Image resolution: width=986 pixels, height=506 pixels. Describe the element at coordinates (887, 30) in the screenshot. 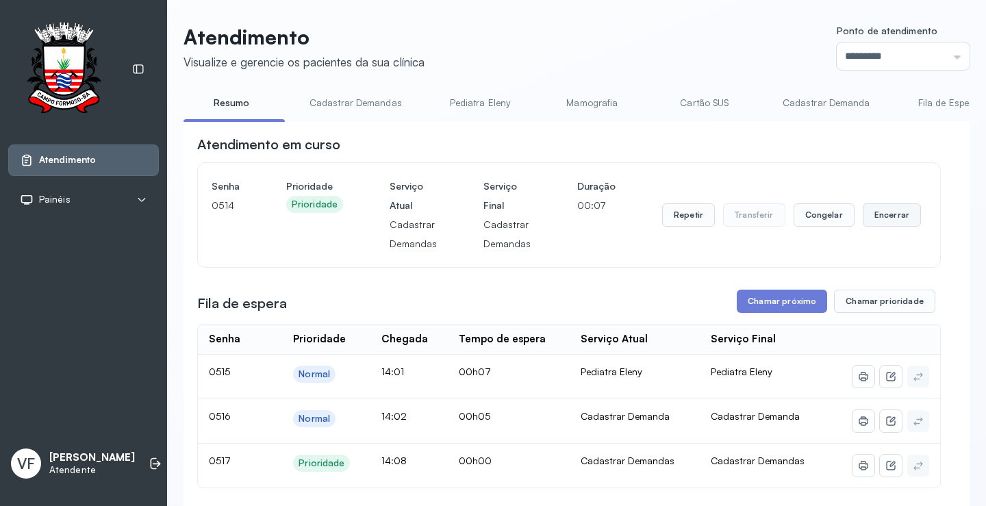

I see `span: Ponto de atendimento` at that location.